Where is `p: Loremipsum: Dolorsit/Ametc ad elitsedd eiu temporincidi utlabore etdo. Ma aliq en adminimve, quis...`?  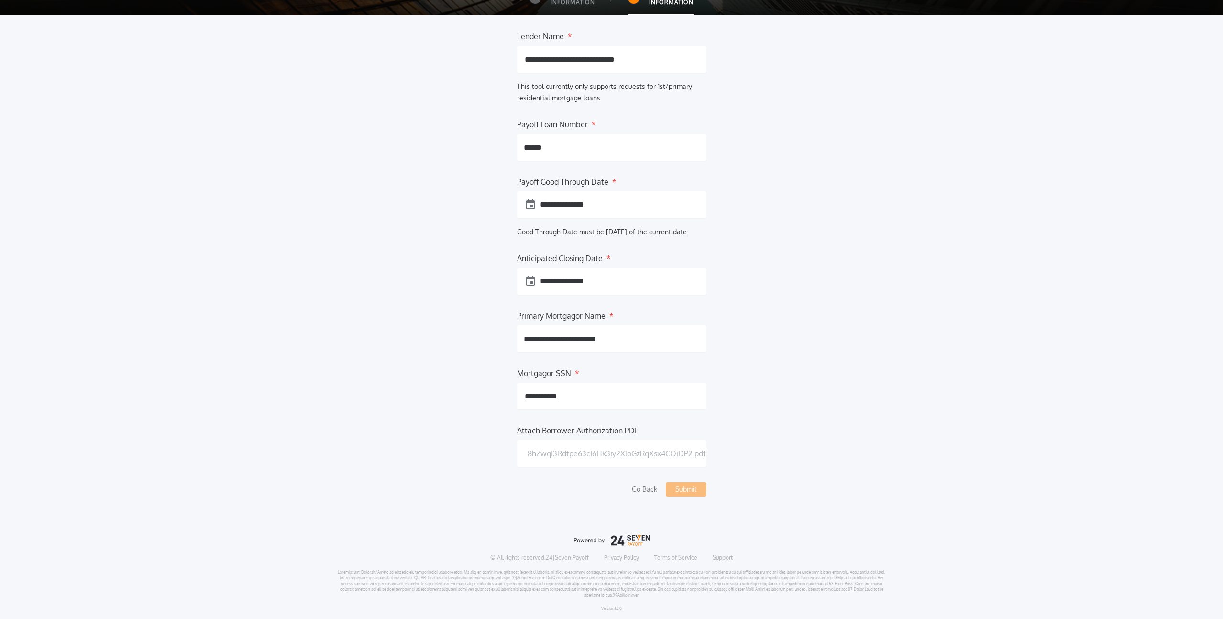
p: Loremipsum: Dolorsit/Ametc ad elitsedd eiu temporincidi utlabore etdo. Ma aliq en adminimve, quis... is located at coordinates (611, 583).